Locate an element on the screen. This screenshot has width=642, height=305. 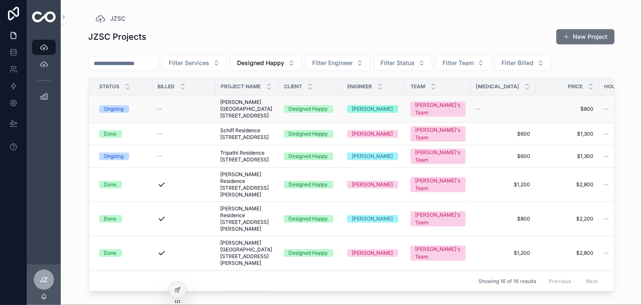
span: Engineer is located at coordinates (360, 87).